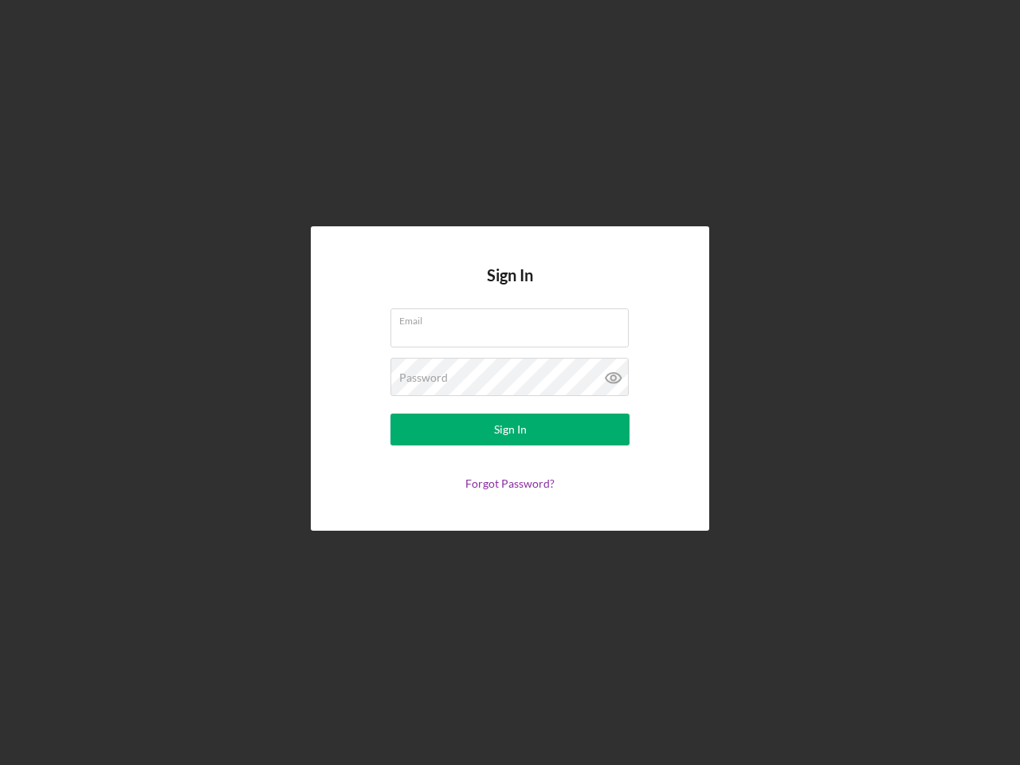  I want to click on h4: Sign In, so click(510, 287).